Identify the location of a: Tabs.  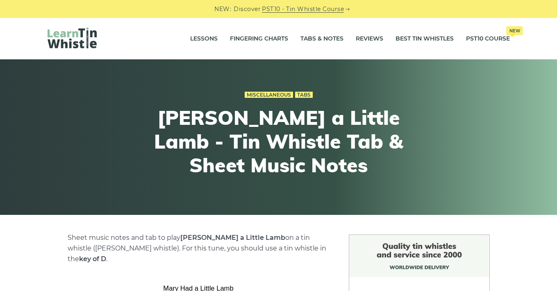
(303, 95).